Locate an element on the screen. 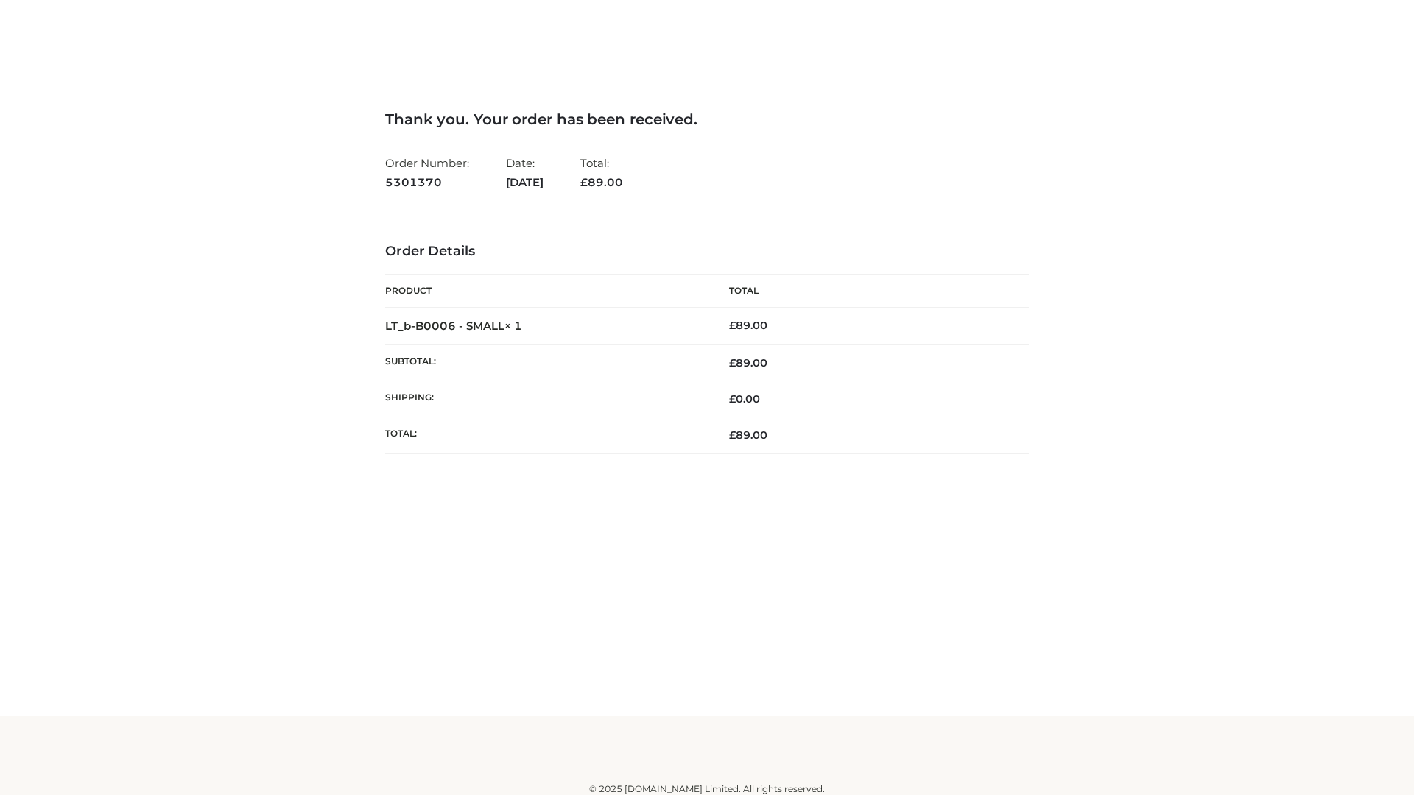  h3: Thank you. Your order has been received. is located at coordinates (707, 119).